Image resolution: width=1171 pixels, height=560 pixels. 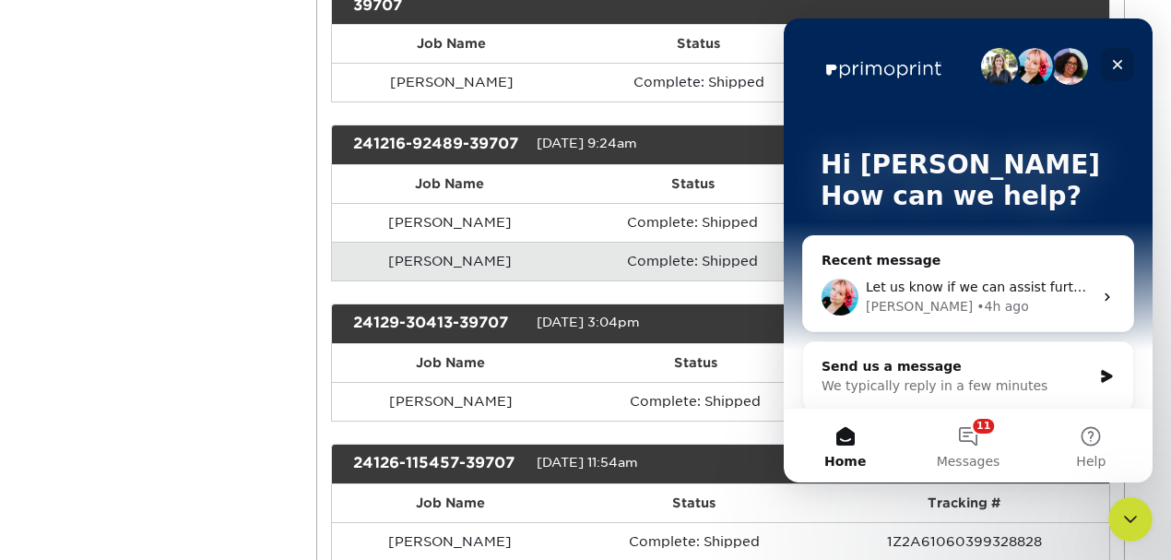 What do you see at coordinates (438, 145) in the screenshot?
I see `div: 241216-92489-39707` at bounding box center [438, 145].